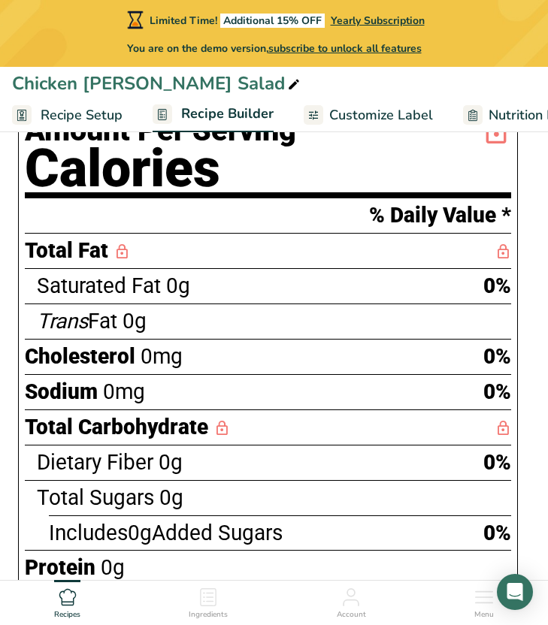 The width and height of the screenshot is (548, 625). I want to click on span: subscribe to unlock all features, so click(345, 48).